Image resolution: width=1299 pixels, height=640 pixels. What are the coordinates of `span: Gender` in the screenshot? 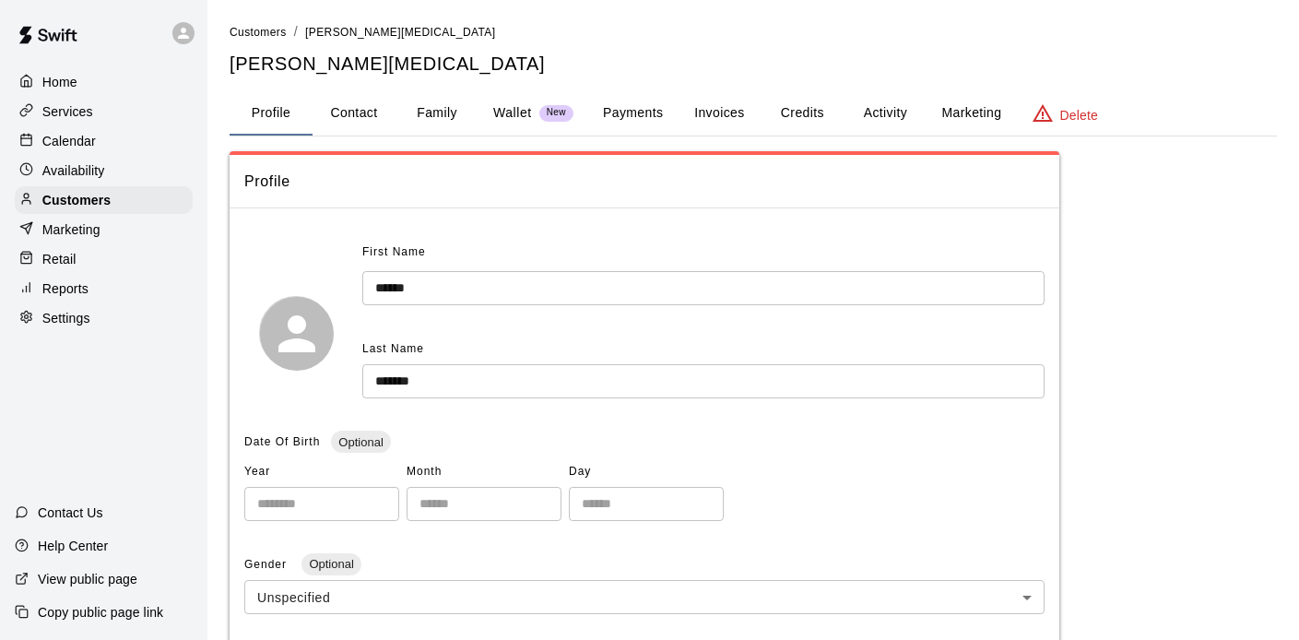 It's located at (267, 564).